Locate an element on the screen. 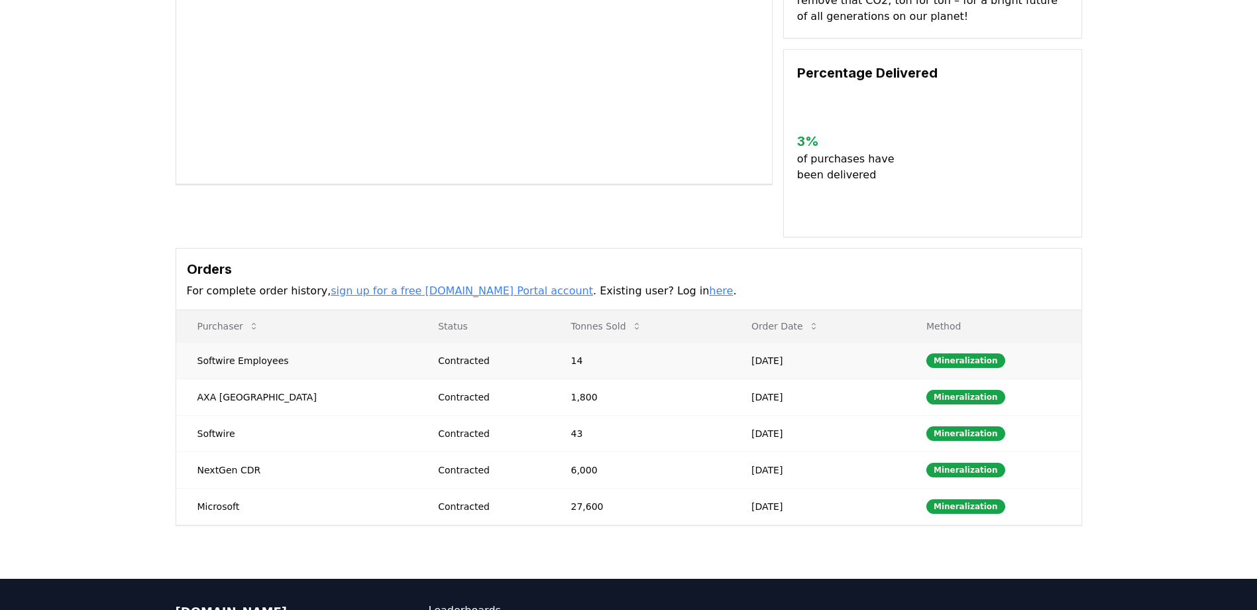  td: 43 is located at coordinates (640, 433).